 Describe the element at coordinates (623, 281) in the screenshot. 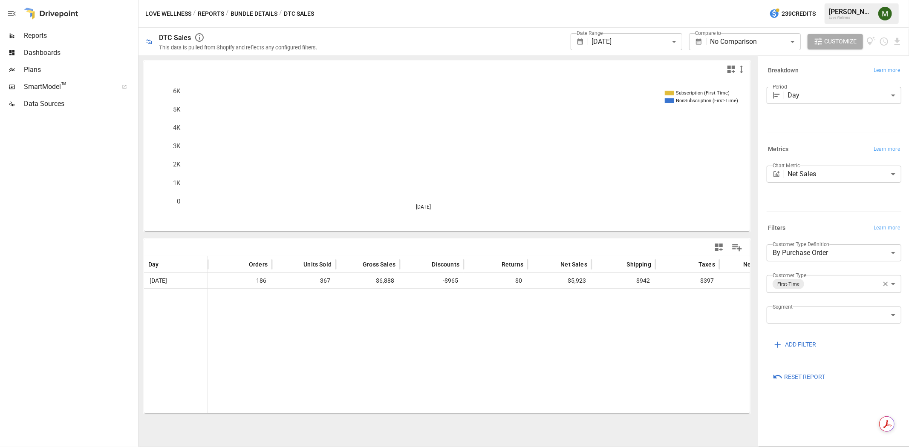

I see `span: $942` at that location.